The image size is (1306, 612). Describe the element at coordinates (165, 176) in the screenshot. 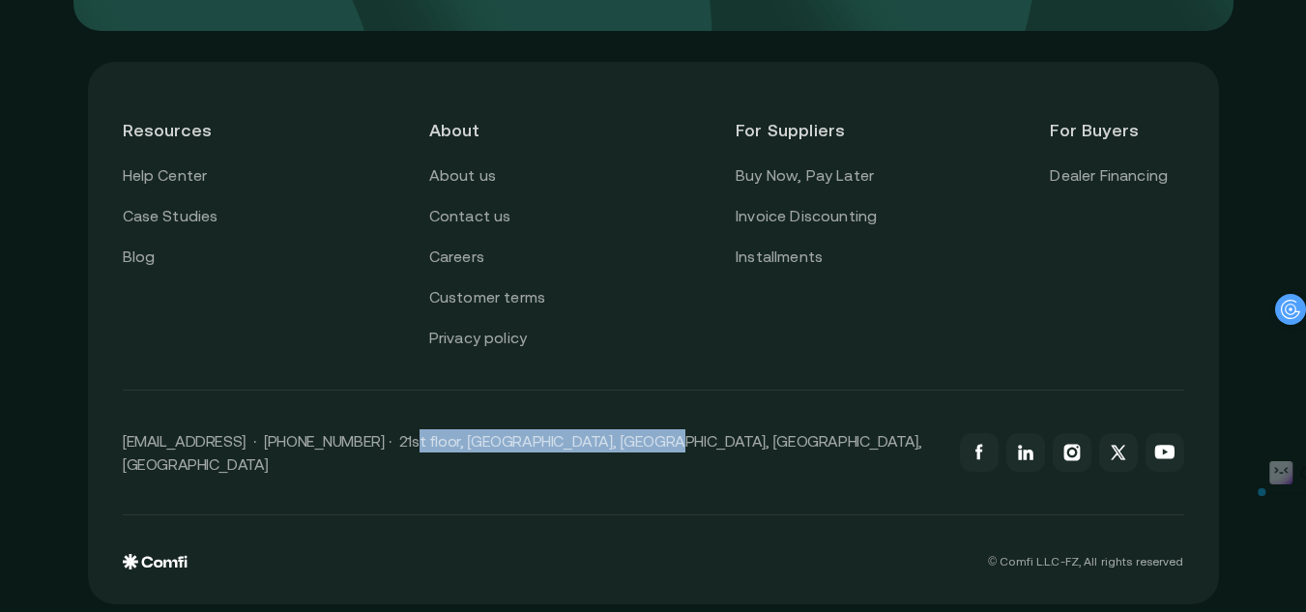

I see `a: Help Center` at that location.